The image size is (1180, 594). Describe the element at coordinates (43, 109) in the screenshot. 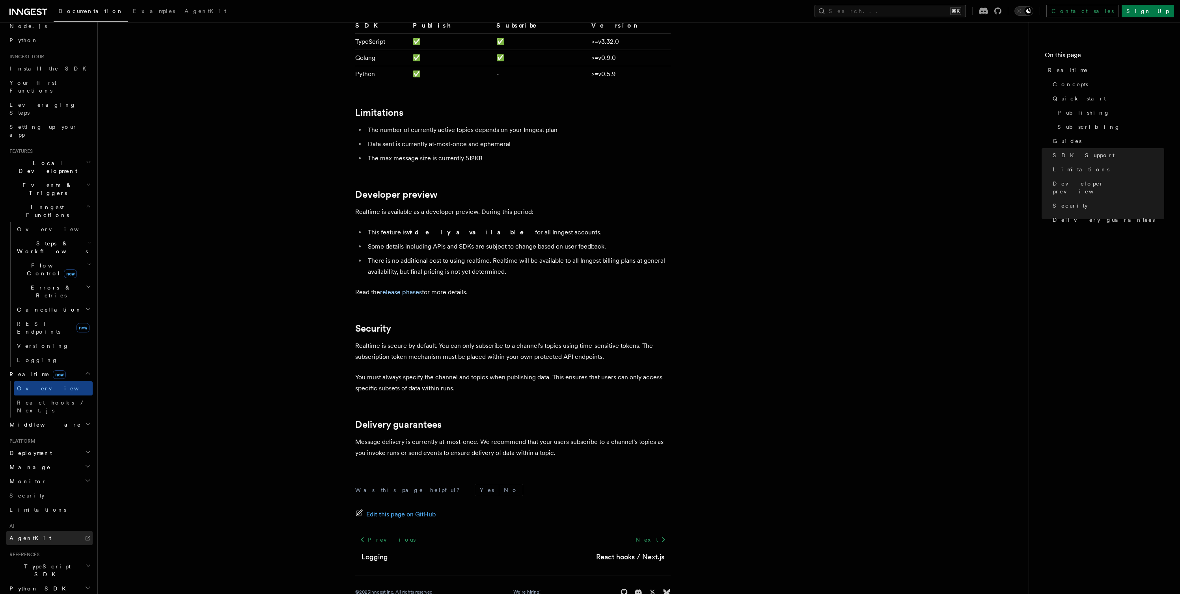

I see `span: Leveraging Steps` at that location.